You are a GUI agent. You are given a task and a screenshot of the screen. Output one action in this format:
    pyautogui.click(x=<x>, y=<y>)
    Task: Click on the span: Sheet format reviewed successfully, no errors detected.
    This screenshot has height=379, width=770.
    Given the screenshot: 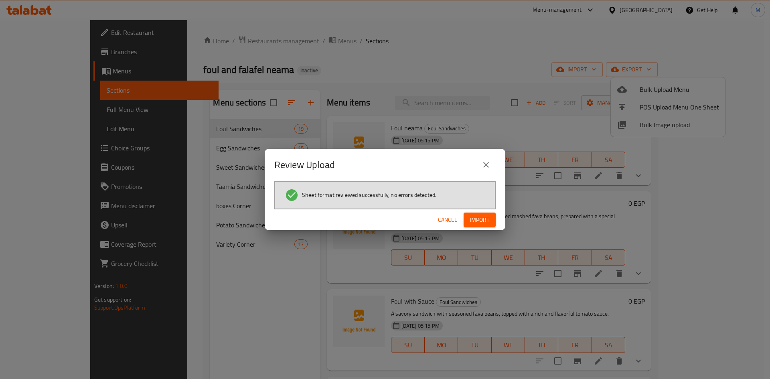 What is the action you would take?
    pyautogui.click(x=369, y=195)
    